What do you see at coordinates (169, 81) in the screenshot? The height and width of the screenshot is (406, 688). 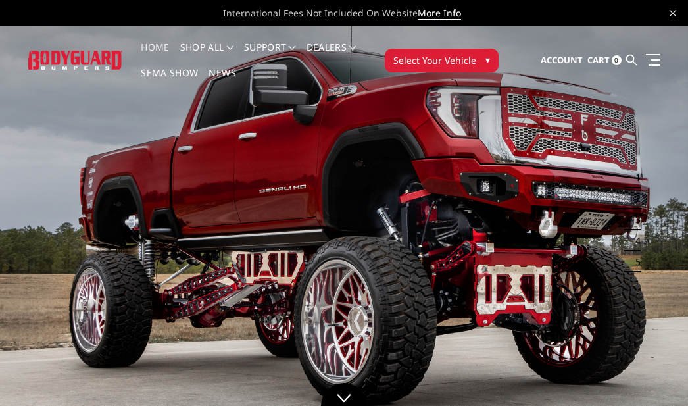 I see `a: SEMA Show` at bounding box center [169, 81].